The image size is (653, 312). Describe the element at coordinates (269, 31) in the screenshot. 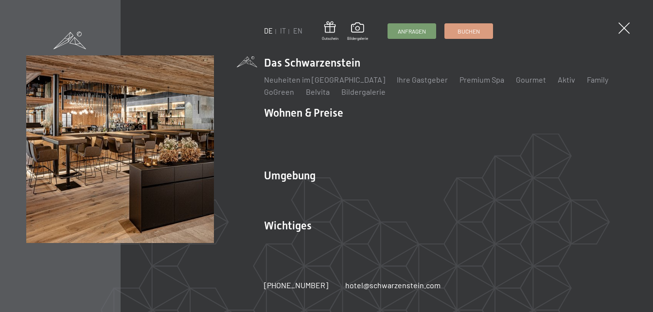

I see `a: DE` at that location.